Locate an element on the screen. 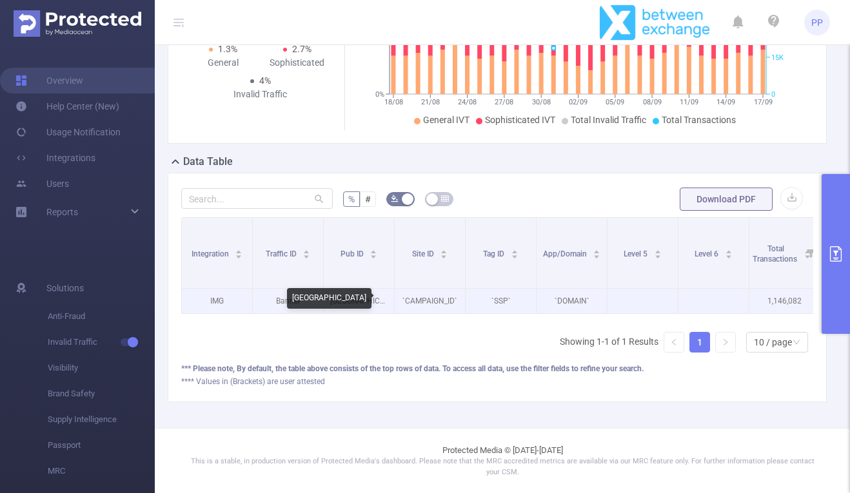 Image resolution: width=850 pixels, height=493 pixels. tspan: 21/08 is located at coordinates (430, 102).